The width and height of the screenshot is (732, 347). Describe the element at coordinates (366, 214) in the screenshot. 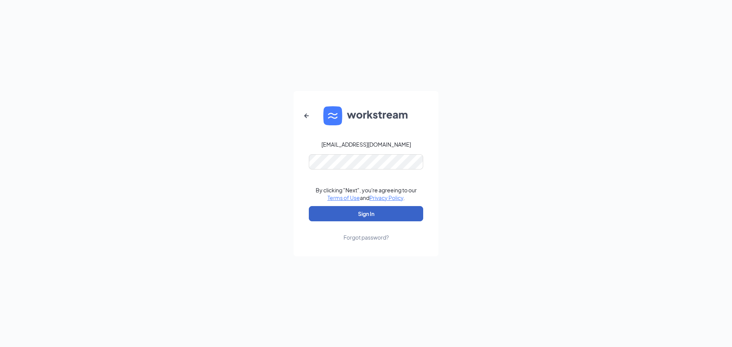

I see `button: Sign In` at that location.